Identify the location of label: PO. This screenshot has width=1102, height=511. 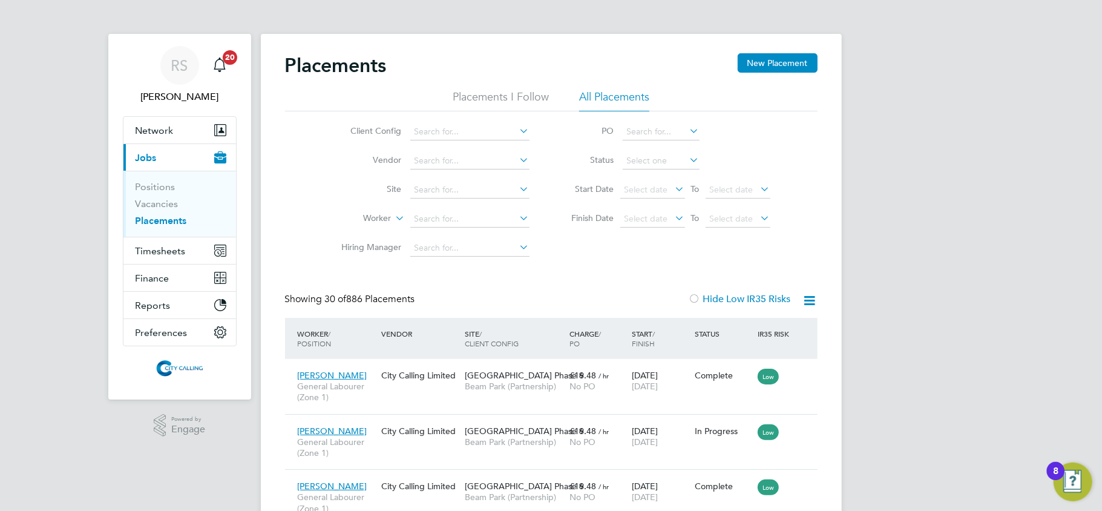
(587, 131).